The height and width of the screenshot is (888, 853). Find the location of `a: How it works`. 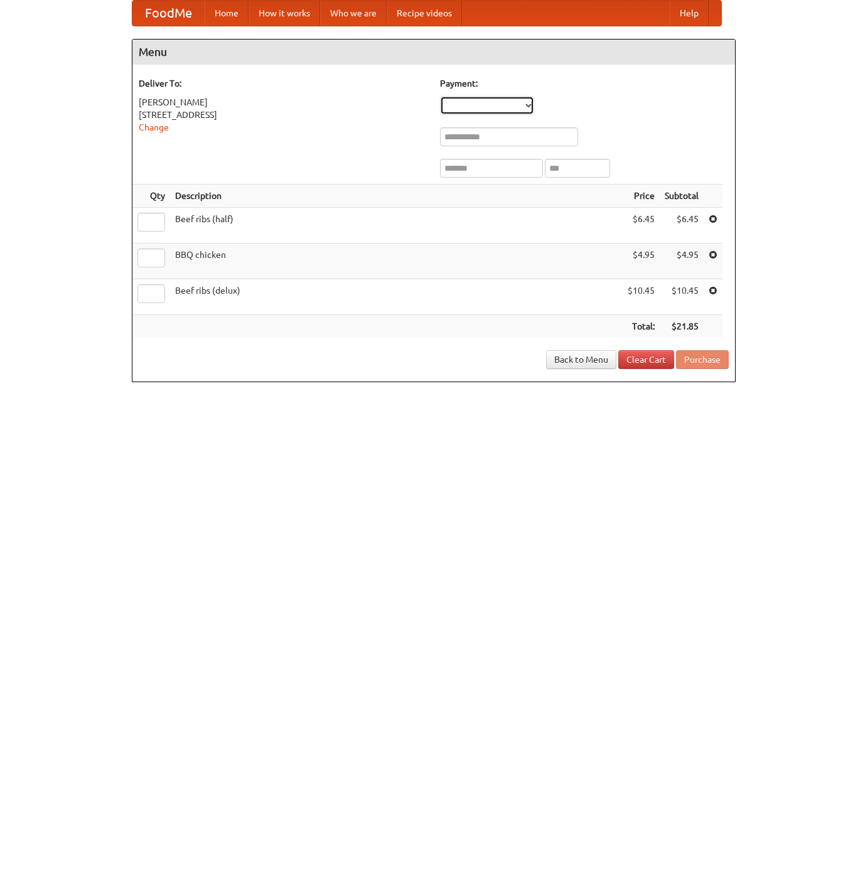

a: How it works is located at coordinates (284, 13).